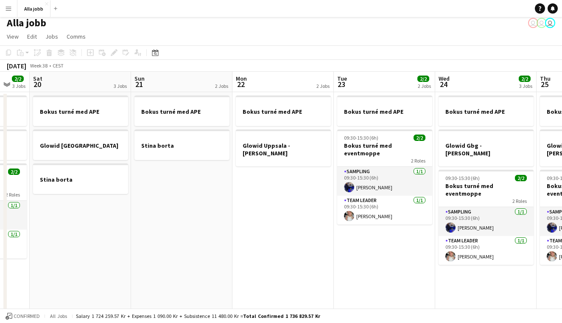  I want to click on span: Confirmed, so click(27, 316).